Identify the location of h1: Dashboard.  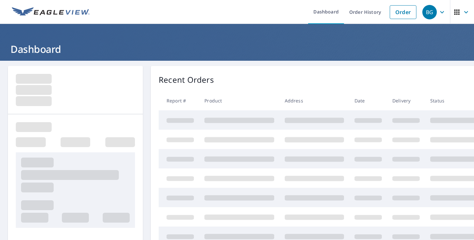
(237, 49).